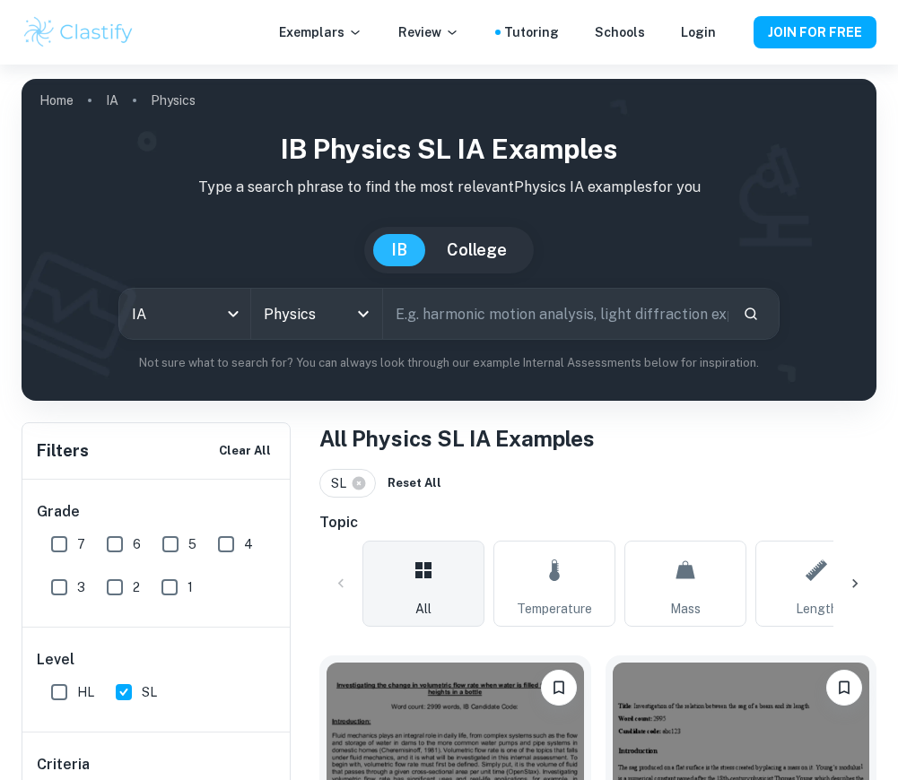 The image size is (898, 780). I want to click on span: 1, so click(190, 587).